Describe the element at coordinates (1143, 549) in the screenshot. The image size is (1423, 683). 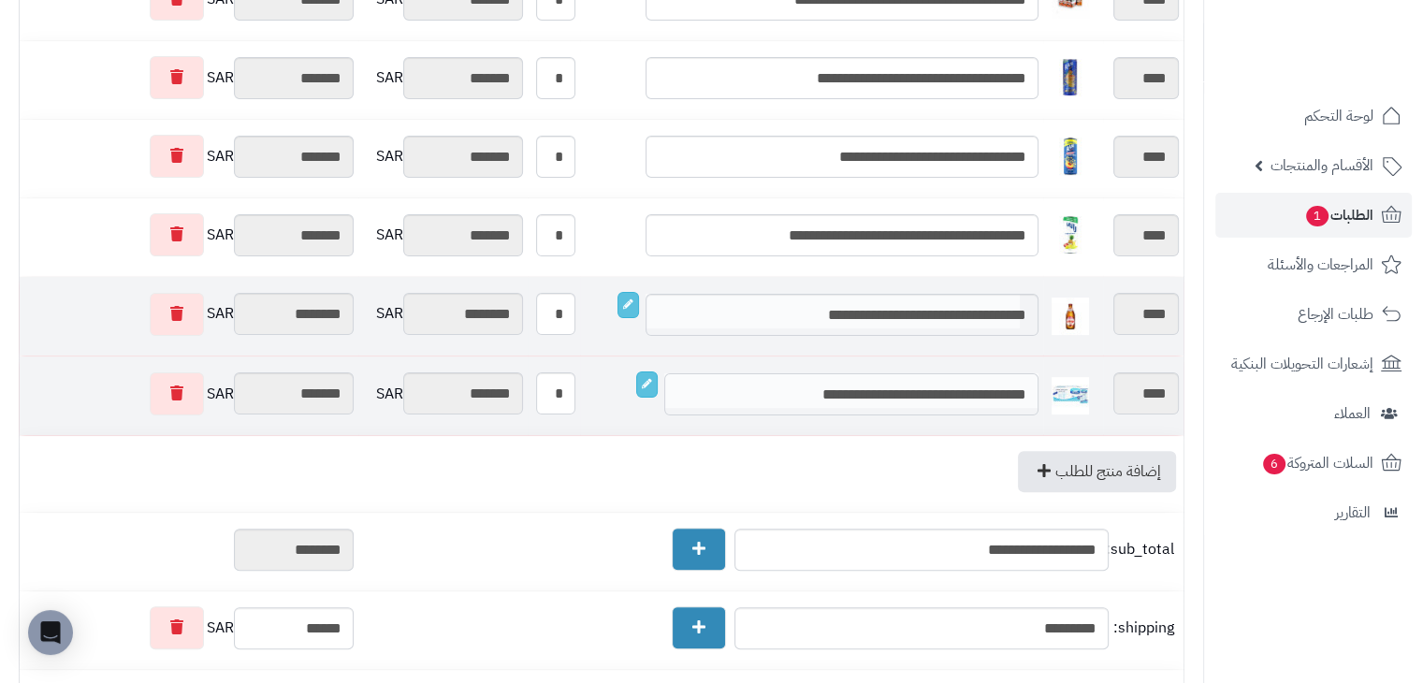
I see `span: sub_total:` at that location.